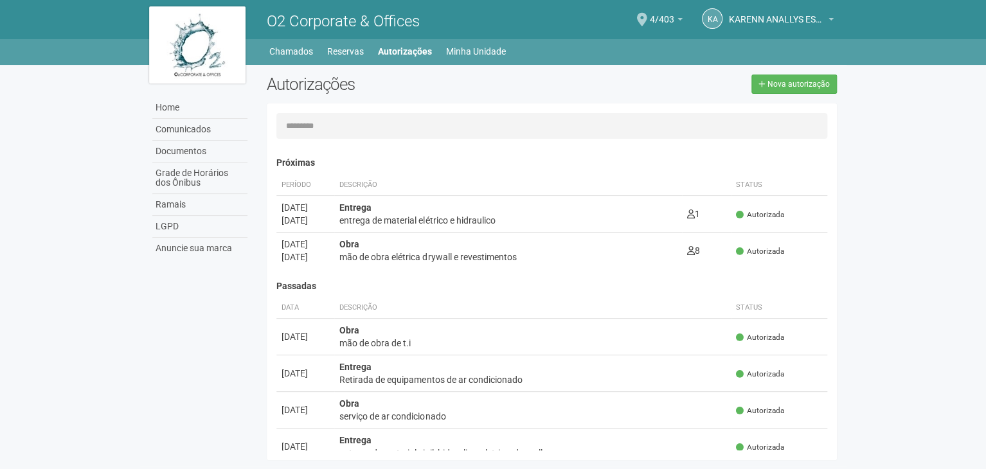  What do you see at coordinates (532, 343) in the screenshot?
I see `div: mão de obra de t.i` at bounding box center [532, 343].